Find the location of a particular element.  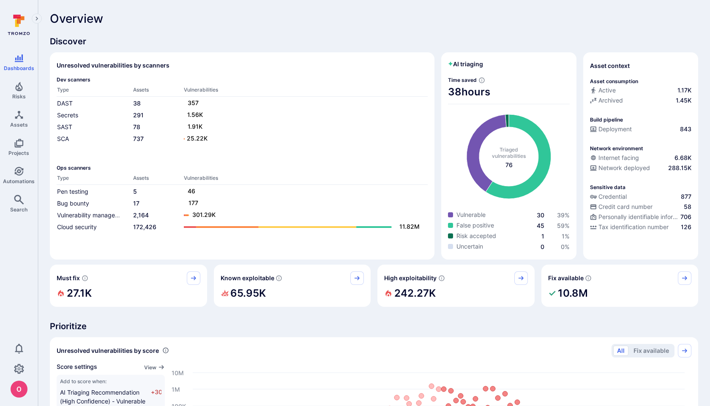

span: Vulnerable is located at coordinates (471, 215).